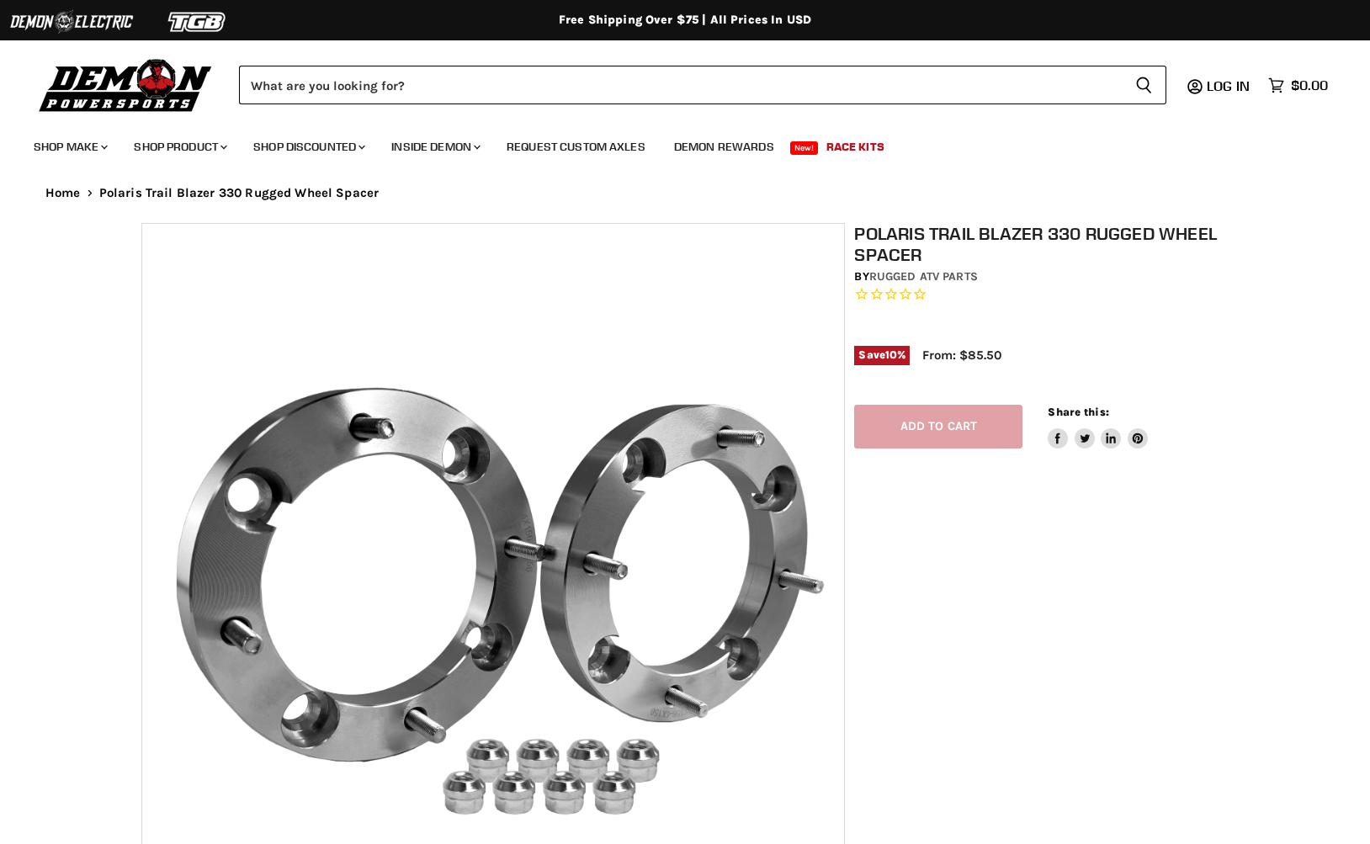  I want to click on input: Search, so click(680, 85).